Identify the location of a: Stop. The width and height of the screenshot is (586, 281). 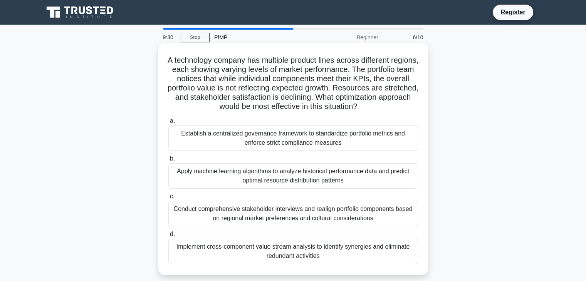
(195, 37).